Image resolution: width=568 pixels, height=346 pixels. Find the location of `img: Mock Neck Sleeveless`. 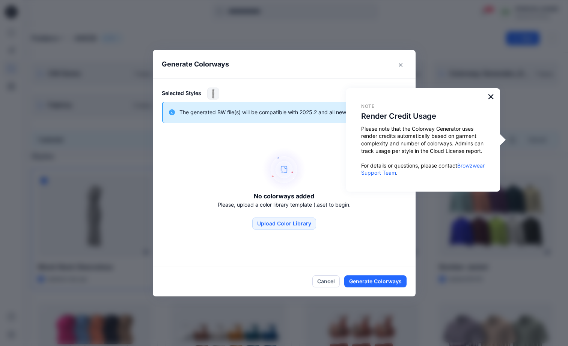

img: Mock Neck Sleeveless is located at coordinates (213, 93).